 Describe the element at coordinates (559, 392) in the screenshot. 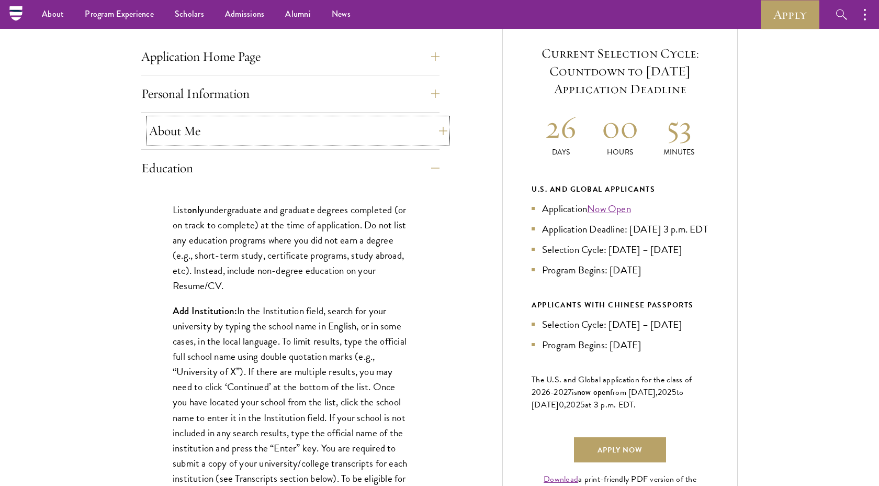

I see `span: -202` at that location.